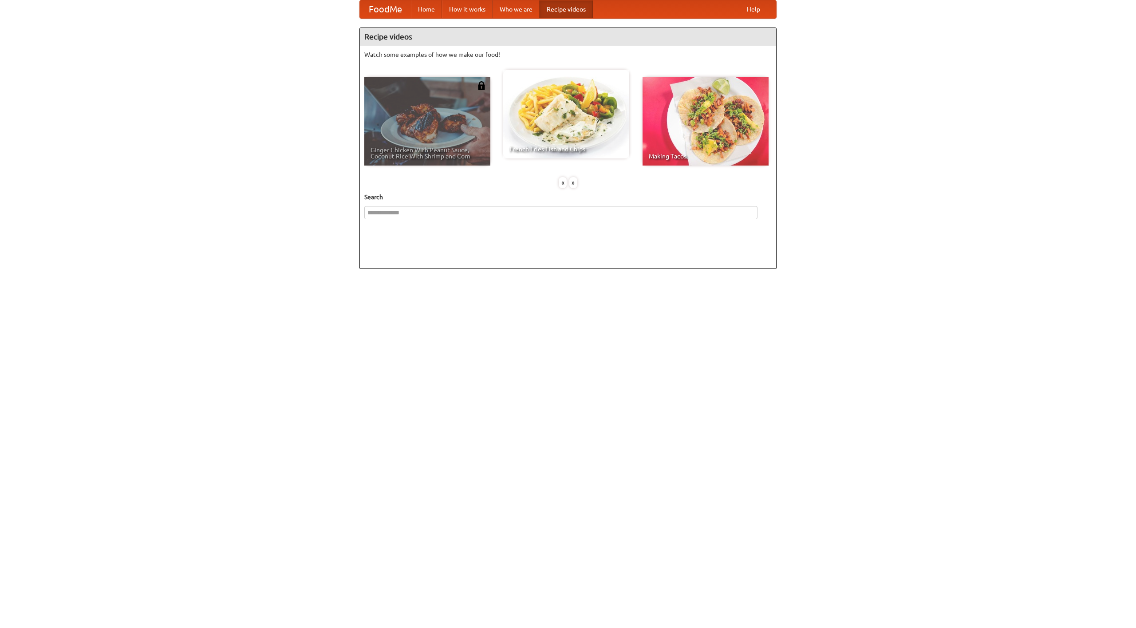 This screenshot has height=628, width=1136. I want to click on a: Making Tacos, so click(706, 121).